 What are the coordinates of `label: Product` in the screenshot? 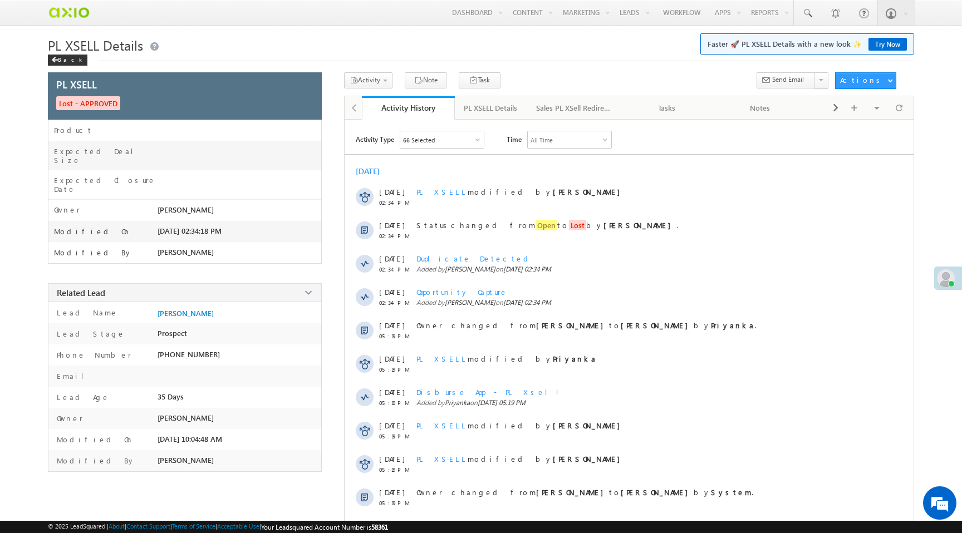 It's located at (73, 130).